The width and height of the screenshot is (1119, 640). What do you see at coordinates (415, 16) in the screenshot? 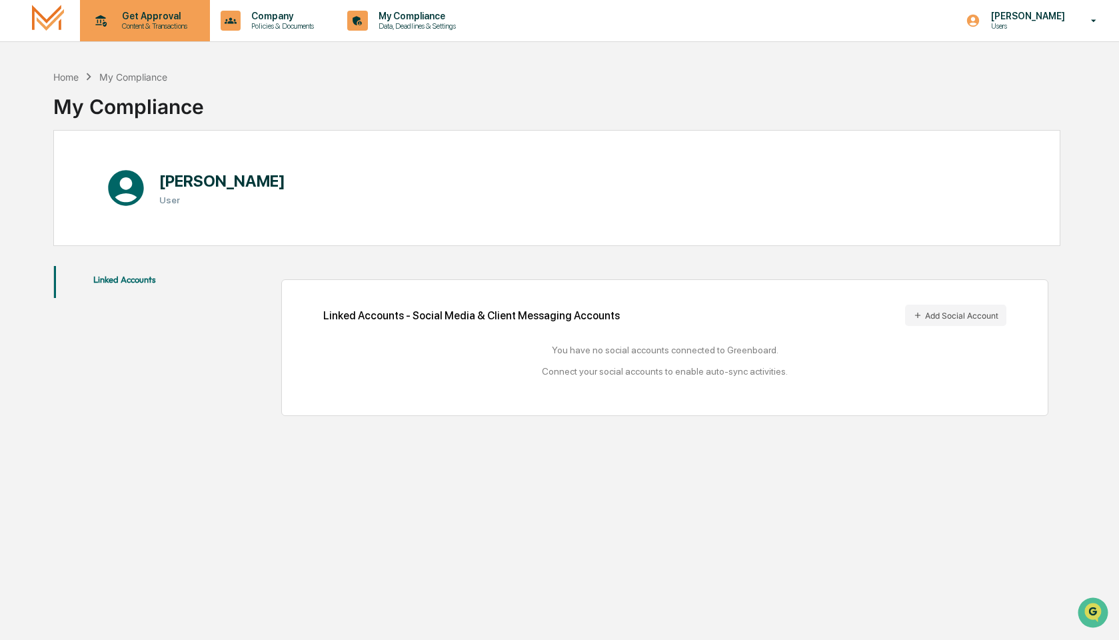
I see `p: My Compliance` at bounding box center [415, 16].